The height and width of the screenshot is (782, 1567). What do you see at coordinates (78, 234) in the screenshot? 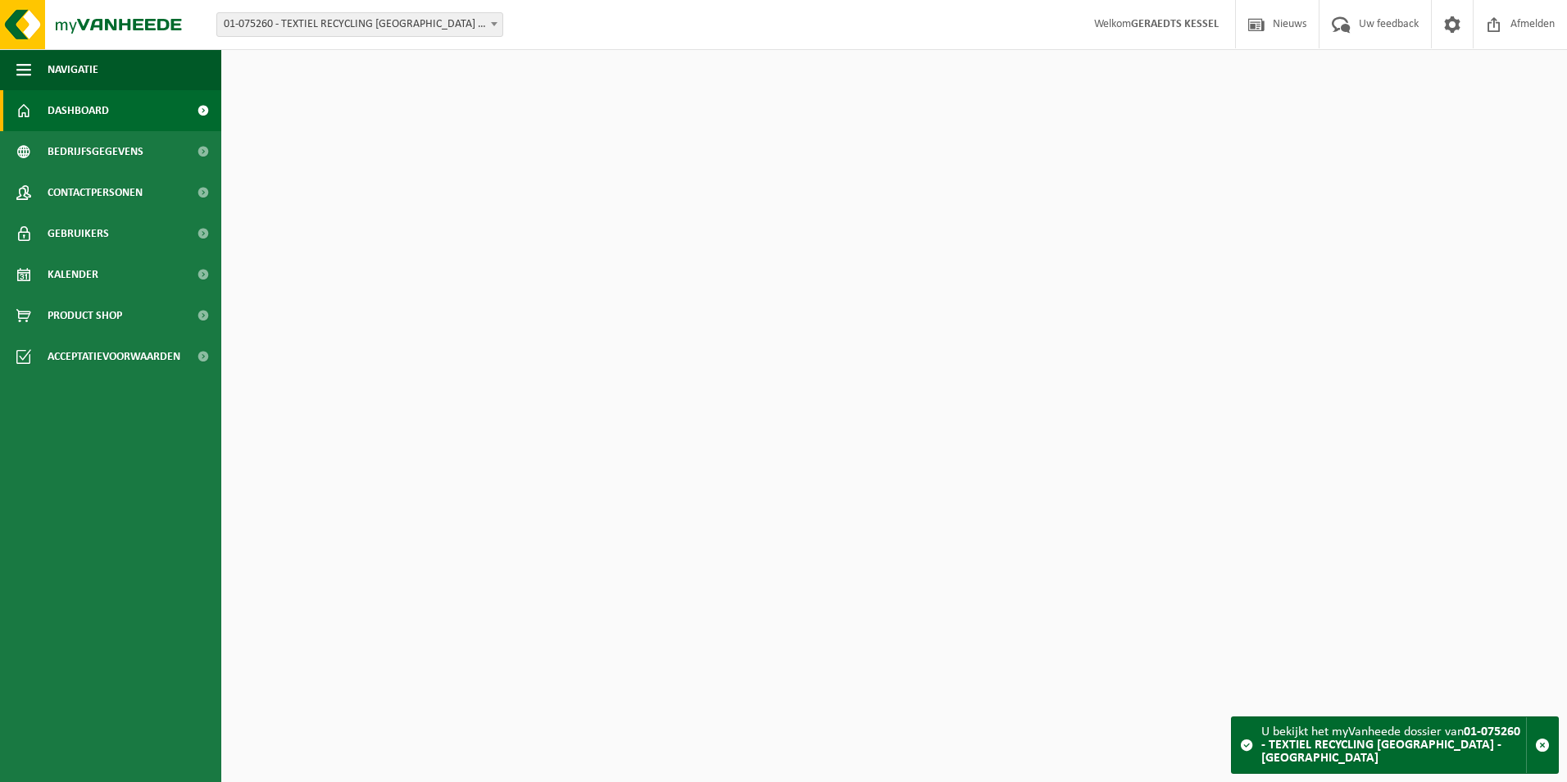
I see `span: Gebruikers` at bounding box center [78, 234].